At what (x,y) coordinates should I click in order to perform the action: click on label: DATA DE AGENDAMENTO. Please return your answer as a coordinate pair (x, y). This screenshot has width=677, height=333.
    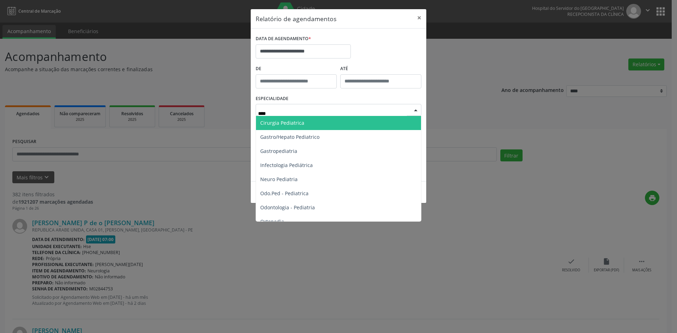
    Looking at the image, I should click on (283, 39).